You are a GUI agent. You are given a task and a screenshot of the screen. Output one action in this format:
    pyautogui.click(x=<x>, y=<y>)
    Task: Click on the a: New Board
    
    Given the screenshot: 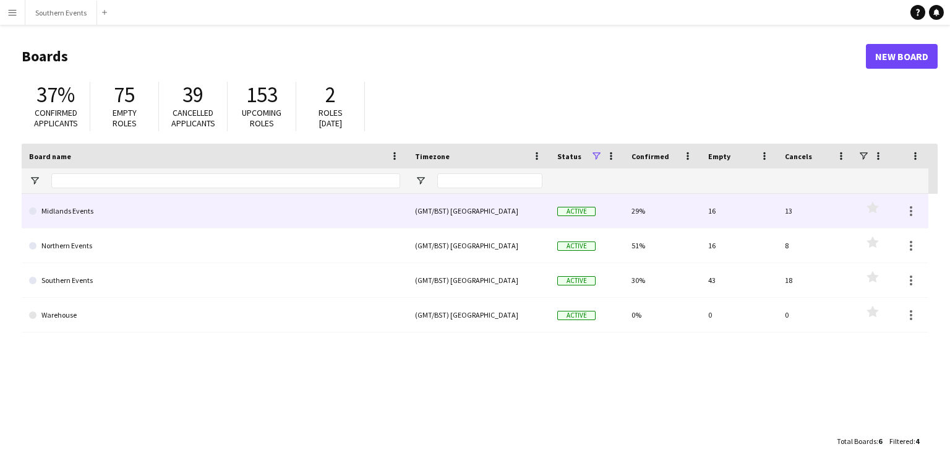 What is the action you would take?
    pyautogui.click(x=902, y=56)
    